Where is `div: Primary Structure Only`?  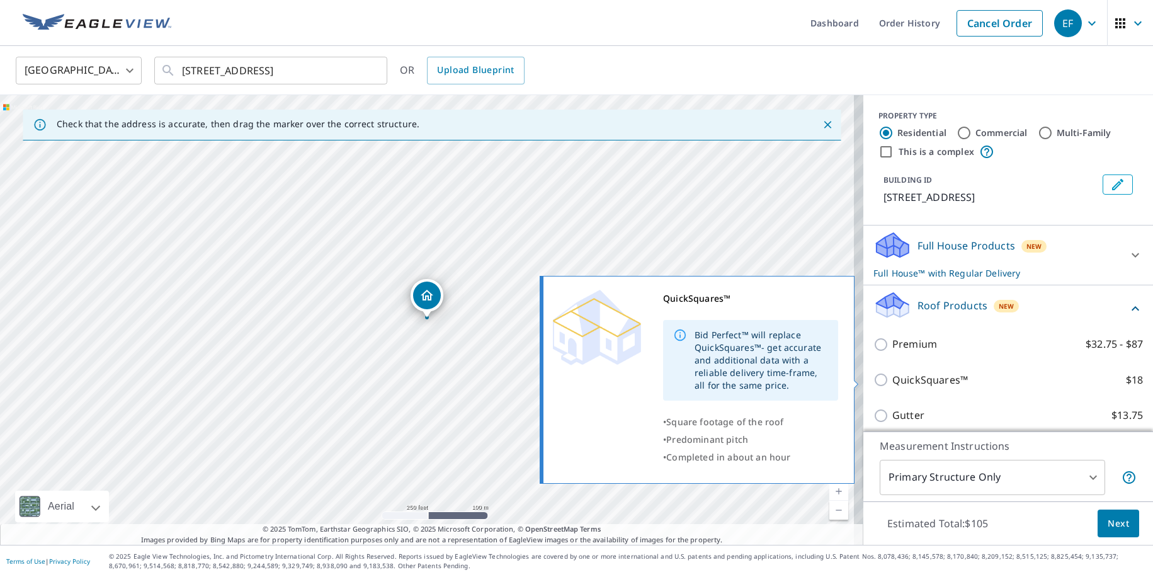
div: Primary Structure Only is located at coordinates (993, 477).